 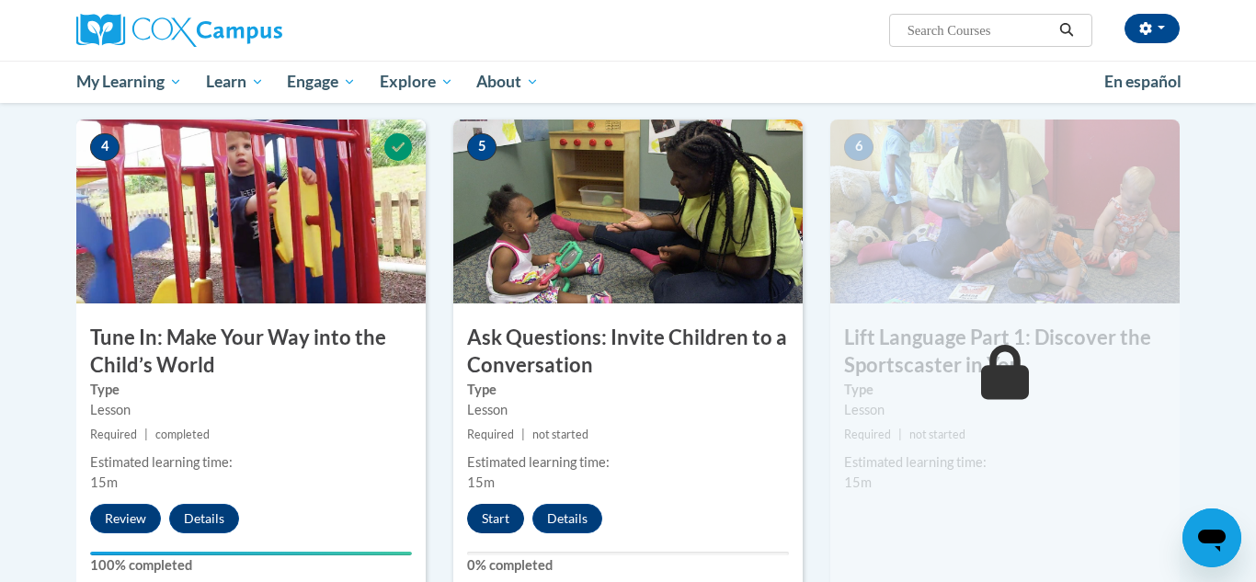 What do you see at coordinates (251, 554) in the screenshot?
I see `div: Your progress` at bounding box center [251, 554].